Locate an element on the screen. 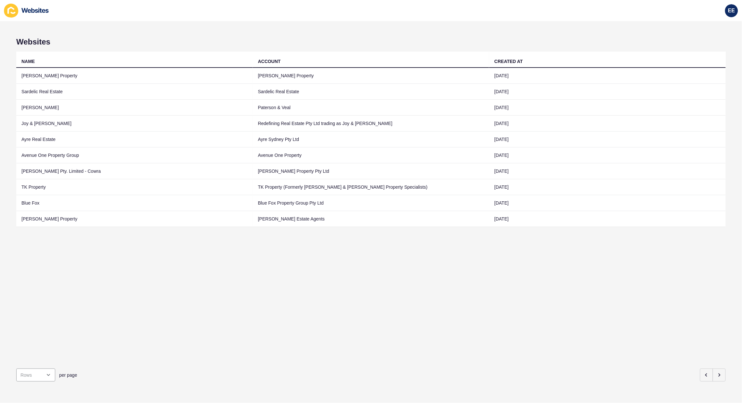 This screenshot has width=742, height=403. td: Blue Fox is located at coordinates (135, 203).